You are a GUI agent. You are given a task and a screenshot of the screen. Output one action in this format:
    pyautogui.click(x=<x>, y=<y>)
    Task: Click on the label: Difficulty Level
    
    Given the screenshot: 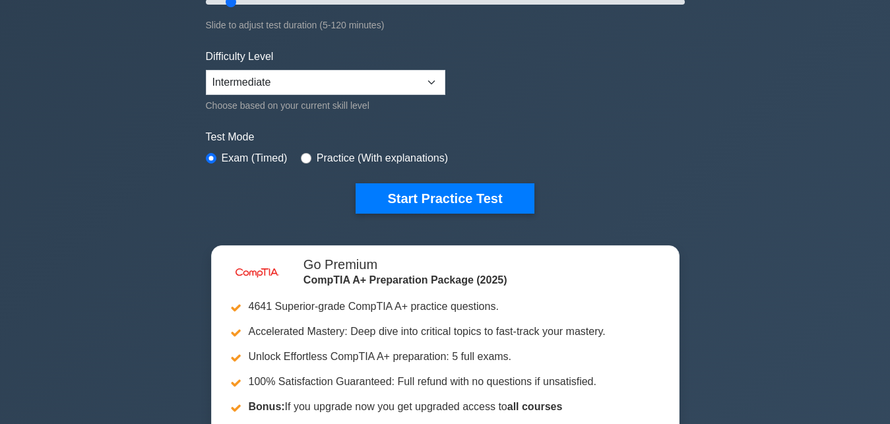 What is the action you would take?
    pyautogui.click(x=239, y=57)
    